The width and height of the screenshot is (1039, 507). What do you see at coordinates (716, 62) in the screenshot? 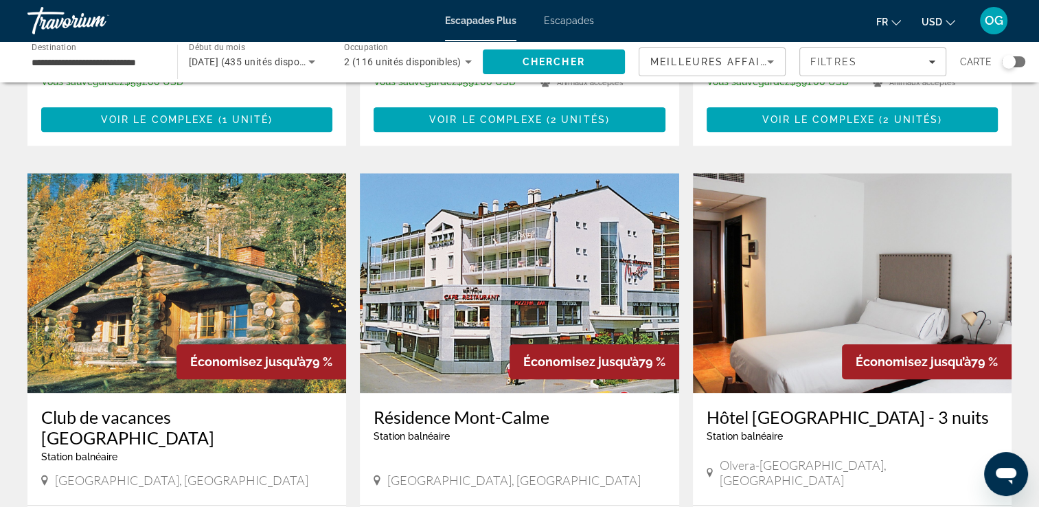
I see `span: Meilleures affaires` at bounding box center [716, 62].